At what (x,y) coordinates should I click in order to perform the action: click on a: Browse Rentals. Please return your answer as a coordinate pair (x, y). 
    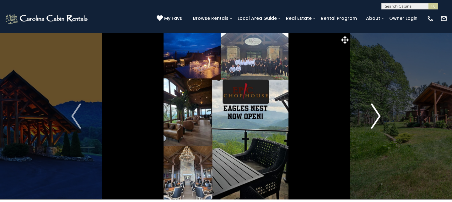
    Looking at the image, I should click on (211, 18).